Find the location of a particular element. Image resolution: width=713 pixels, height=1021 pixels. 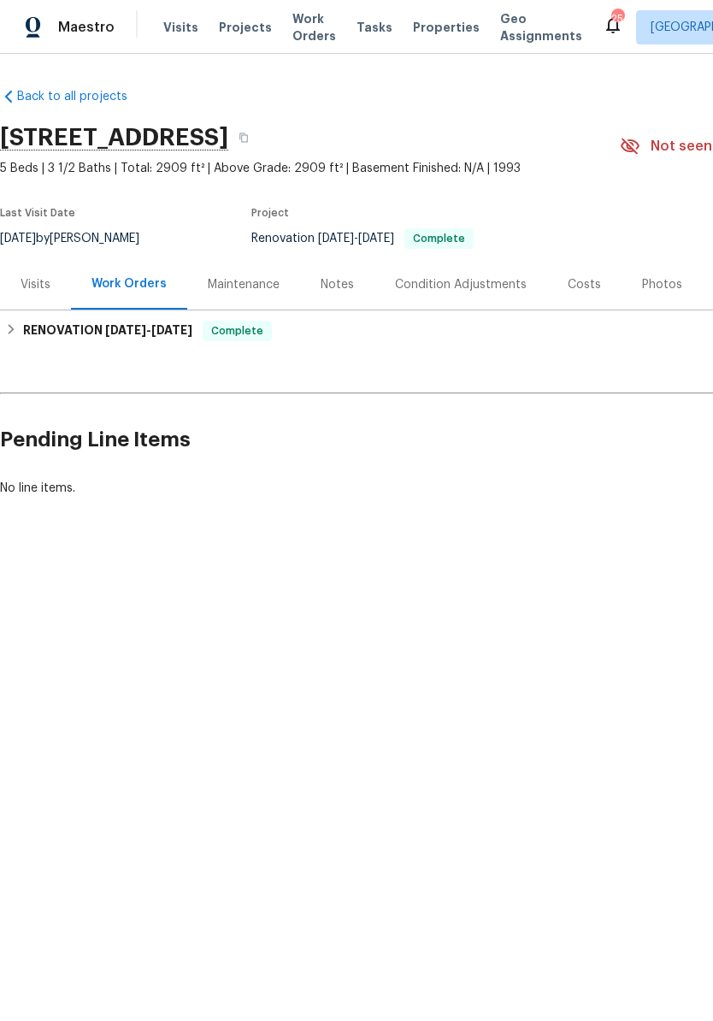

div: Photos is located at coordinates (662, 285).